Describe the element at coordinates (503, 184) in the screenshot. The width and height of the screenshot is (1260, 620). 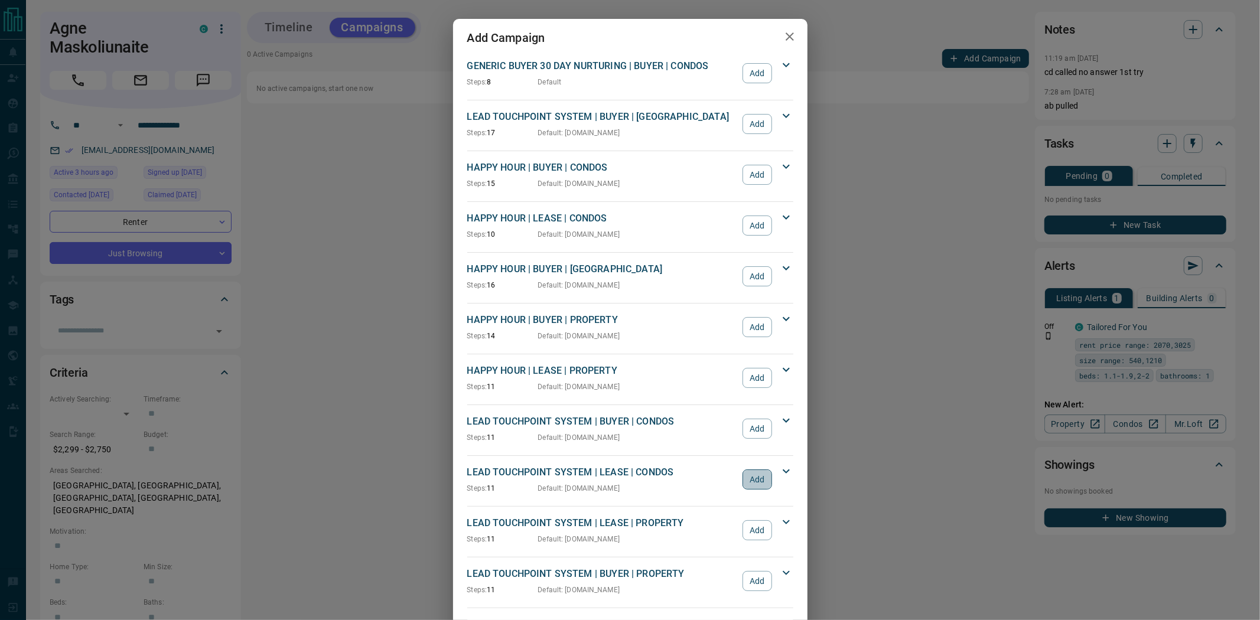
I see `p: 15` at that location.